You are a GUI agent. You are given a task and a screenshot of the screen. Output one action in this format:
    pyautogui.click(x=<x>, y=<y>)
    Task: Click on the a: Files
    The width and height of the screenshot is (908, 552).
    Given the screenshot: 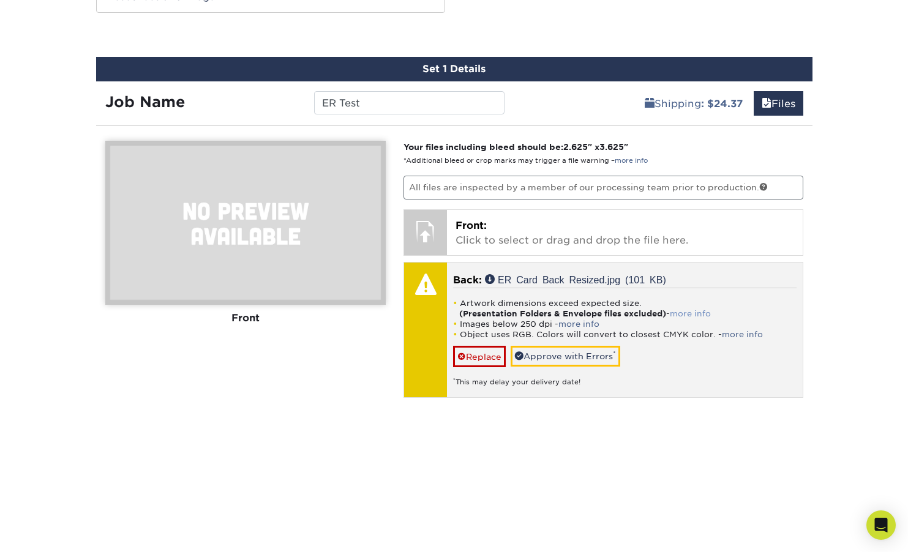 What is the action you would take?
    pyautogui.click(x=778, y=103)
    